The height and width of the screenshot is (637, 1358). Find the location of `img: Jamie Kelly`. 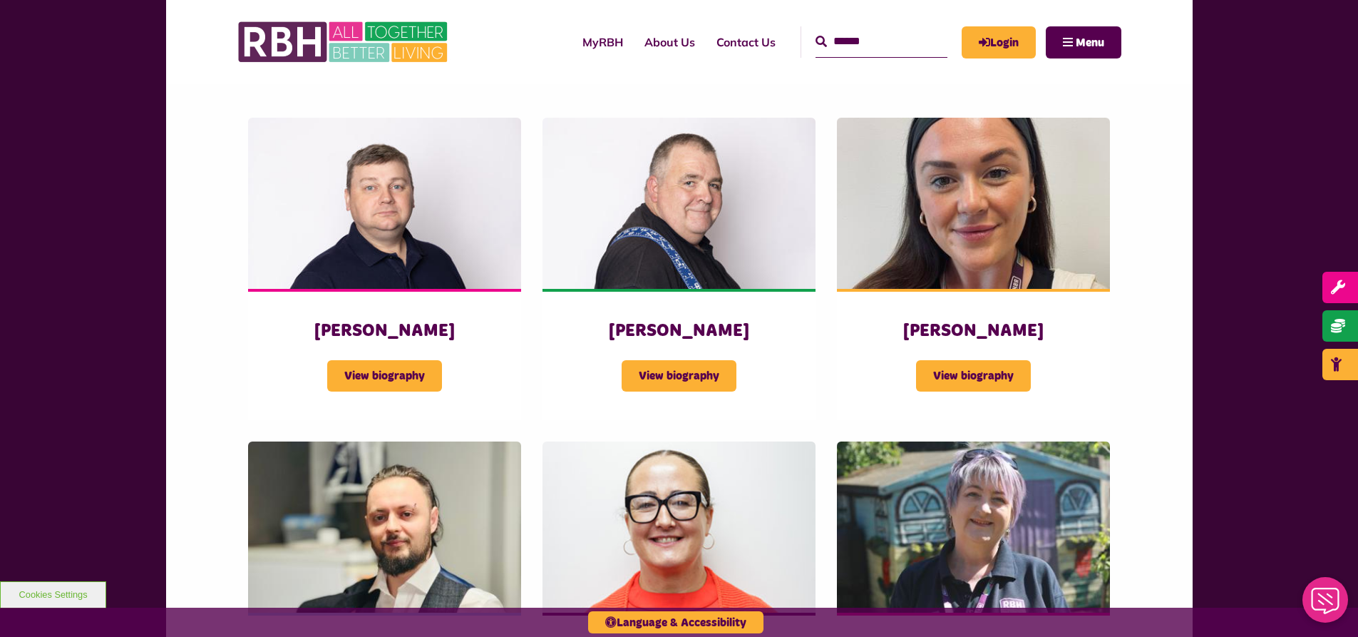

img: Jamie Kelly is located at coordinates (384, 527).